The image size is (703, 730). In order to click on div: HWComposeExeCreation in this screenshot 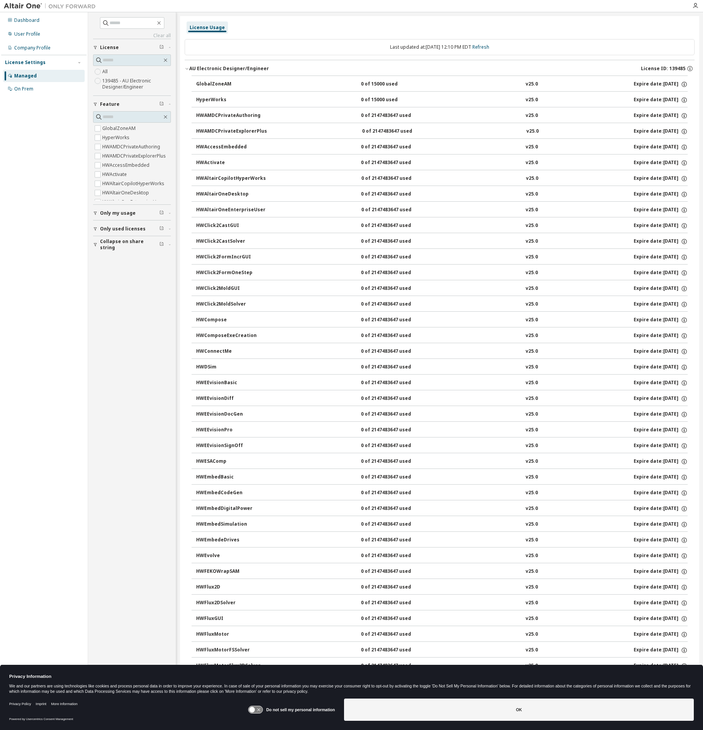, I will do `click(231, 336)`.